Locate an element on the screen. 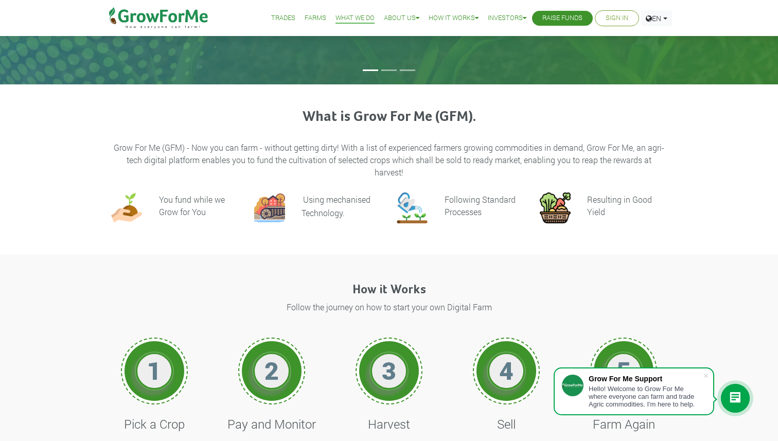  h1: 2 is located at coordinates (272, 371).